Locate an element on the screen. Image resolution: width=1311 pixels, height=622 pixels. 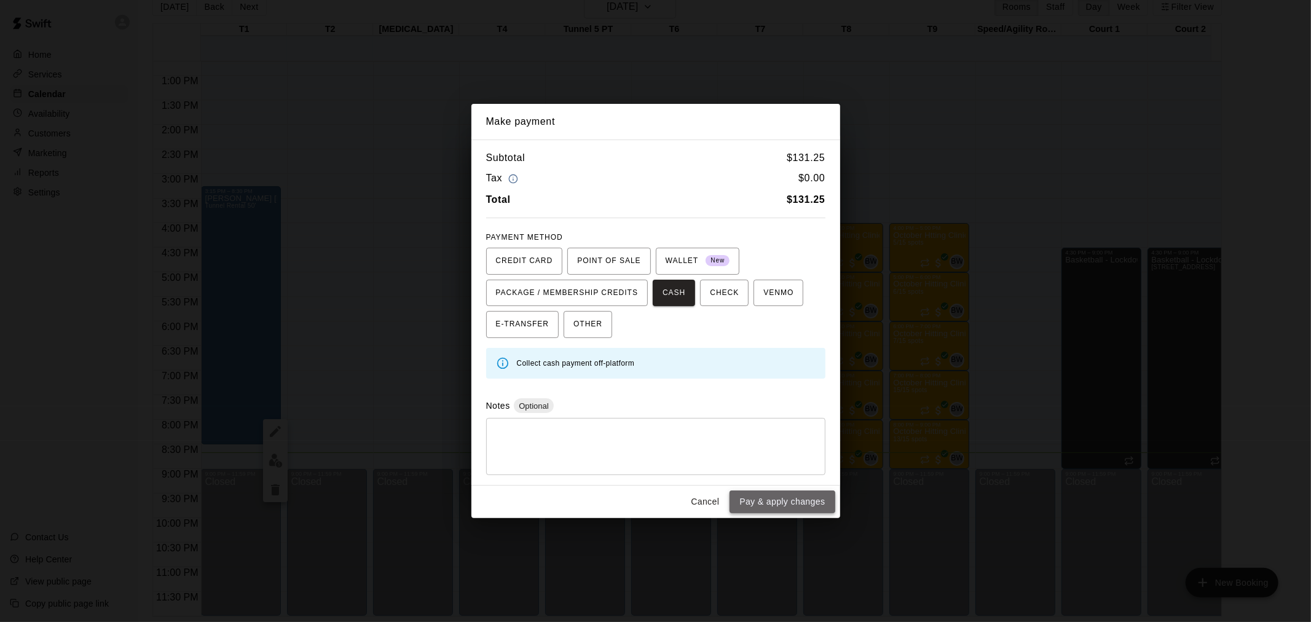
span: PACKAGE / MEMBERSHIP CREDITS is located at coordinates (567, 293).